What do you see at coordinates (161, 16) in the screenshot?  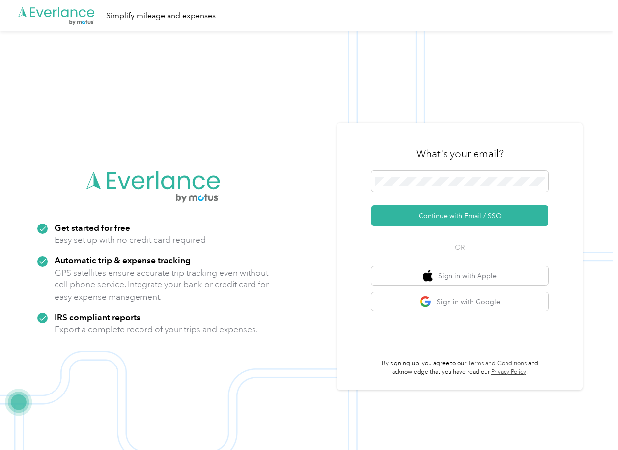 I see `div: Simplify mileage and expenses` at bounding box center [161, 16].